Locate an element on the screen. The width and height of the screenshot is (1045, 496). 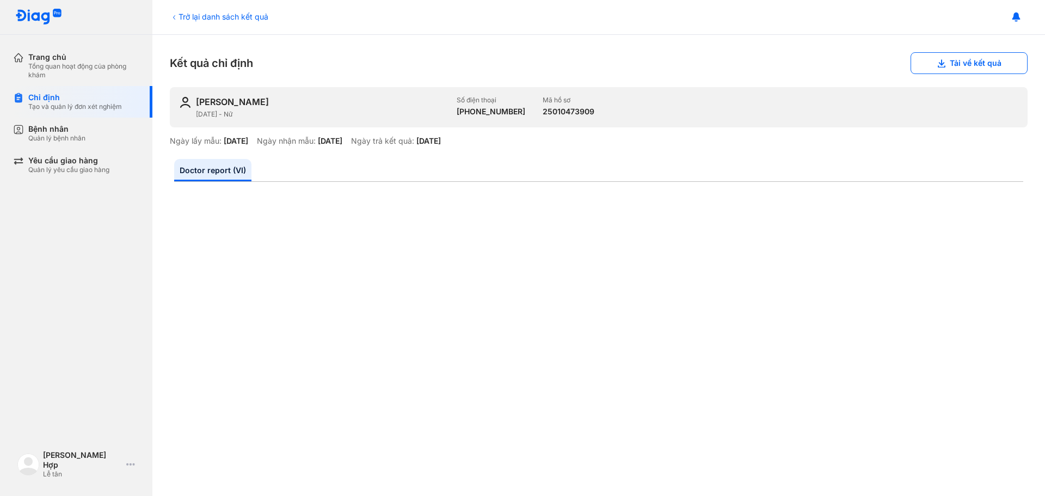
div: Bệnh nhân is located at coordinates (57, 129).